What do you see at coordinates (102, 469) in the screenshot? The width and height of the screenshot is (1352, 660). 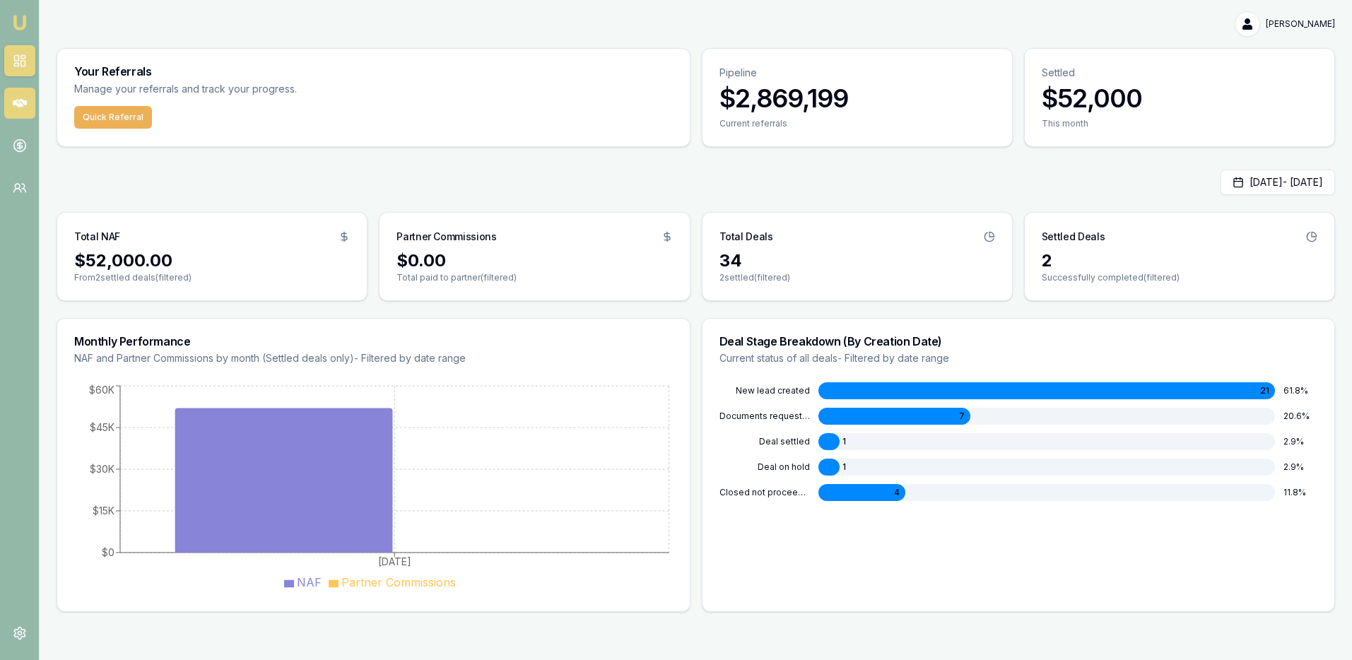 I see `tspan: $30K` at bounding box center [102, 469].